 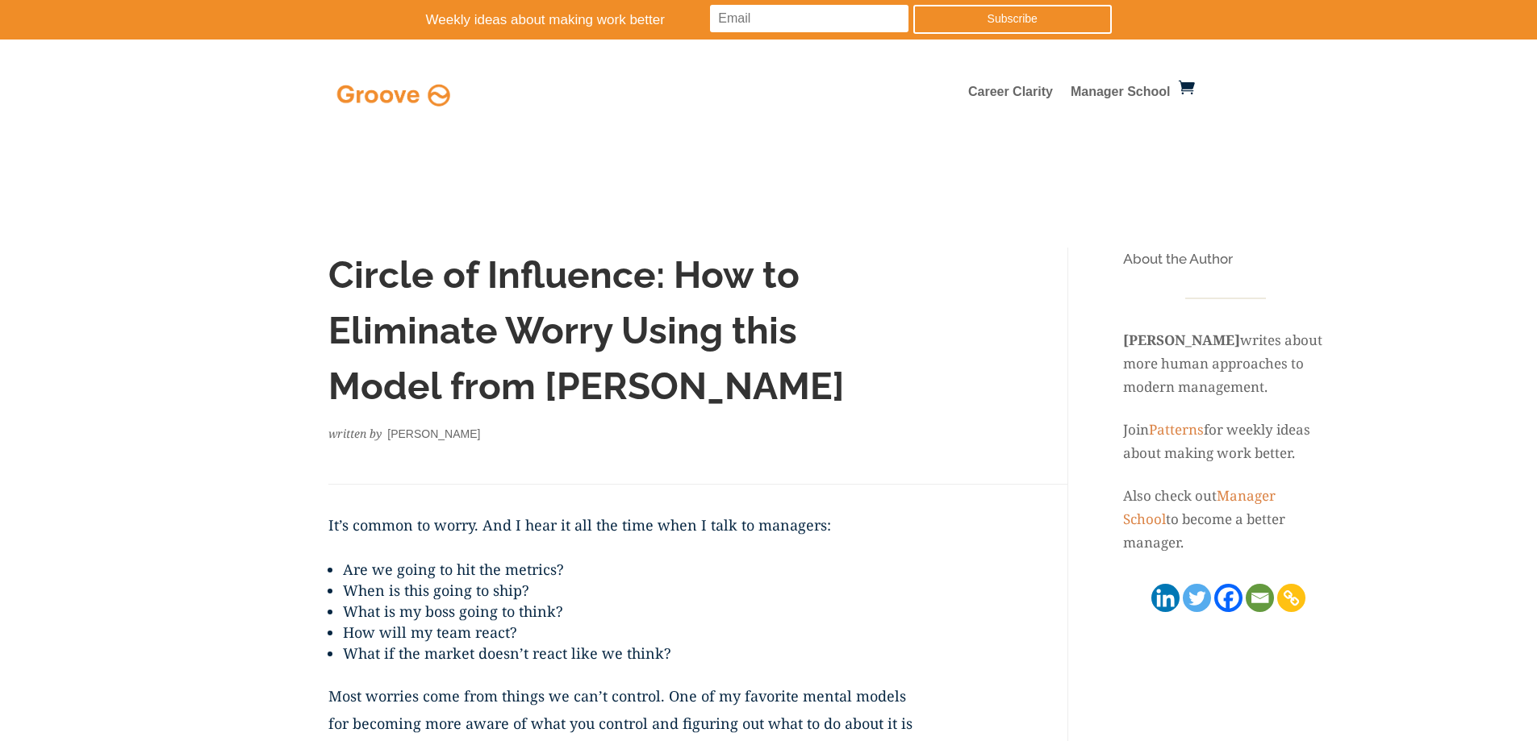 What do you see at coordinates (630, 611) in the screenshot?
I see `li: What is my boss going to think?` at bounding box center [630, 611].